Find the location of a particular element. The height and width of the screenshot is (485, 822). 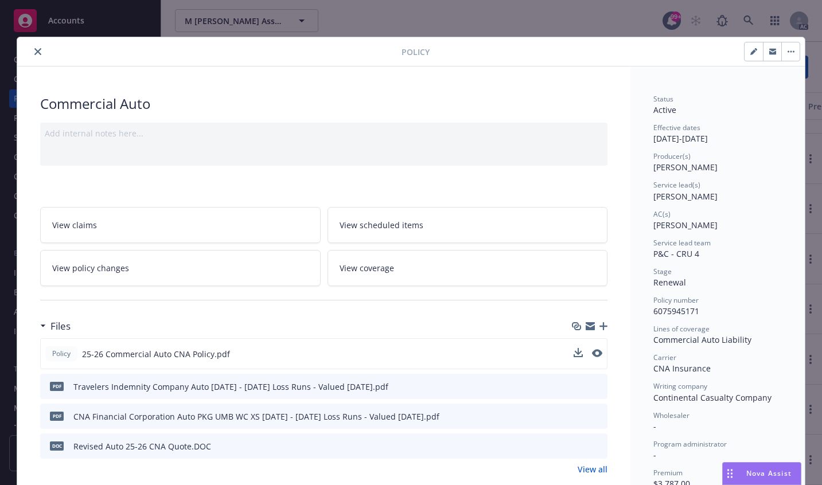

span: Premium is located at coordinates (668, 473).